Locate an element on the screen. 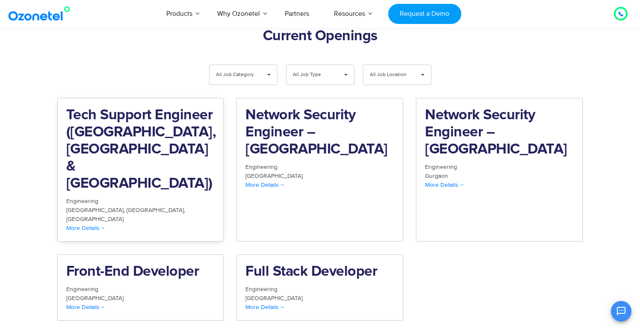 This screenshot has width=640, height=330. span: All Job Type is located at coordinates (313, 75).